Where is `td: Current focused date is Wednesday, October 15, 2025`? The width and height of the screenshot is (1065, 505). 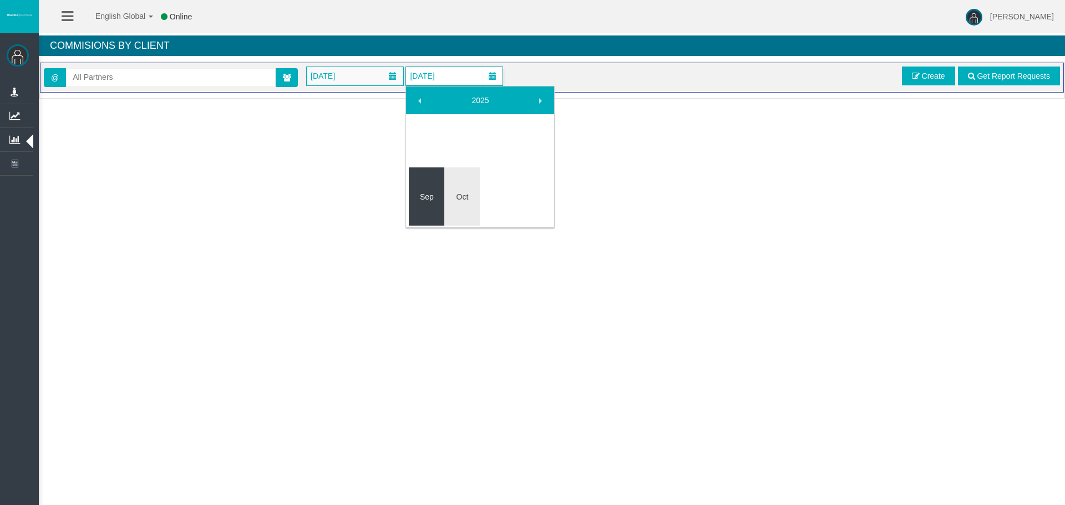 td: Current focused date is Wednesday, October 15, 2025 is located at coordinates (462, 196).